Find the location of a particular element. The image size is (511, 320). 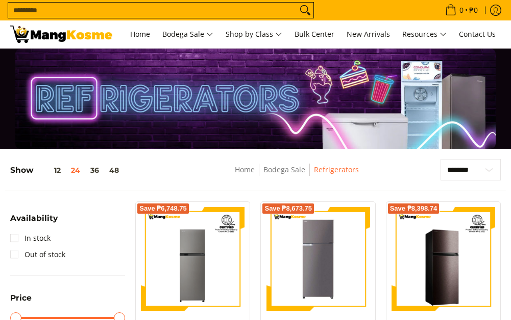

a: Shop by Class is located at coordinates (254, 34).